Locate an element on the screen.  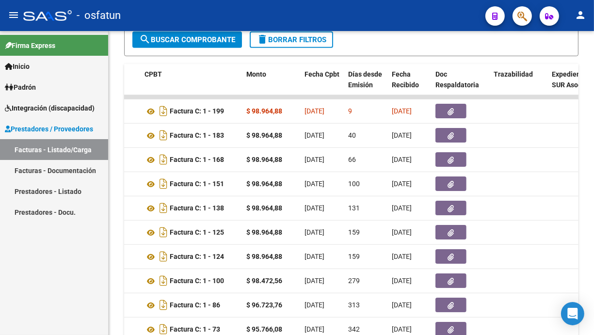
mat-icon: search is located at coordinates (145, 39).